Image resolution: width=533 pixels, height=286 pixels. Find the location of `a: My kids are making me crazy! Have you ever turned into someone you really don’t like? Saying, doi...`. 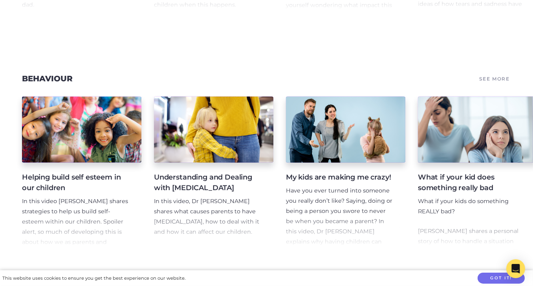

a: My kids are making me crazy! Have you ever turned into someone you really don’t like? Saying, doi... is located at coordinates (346, 172).